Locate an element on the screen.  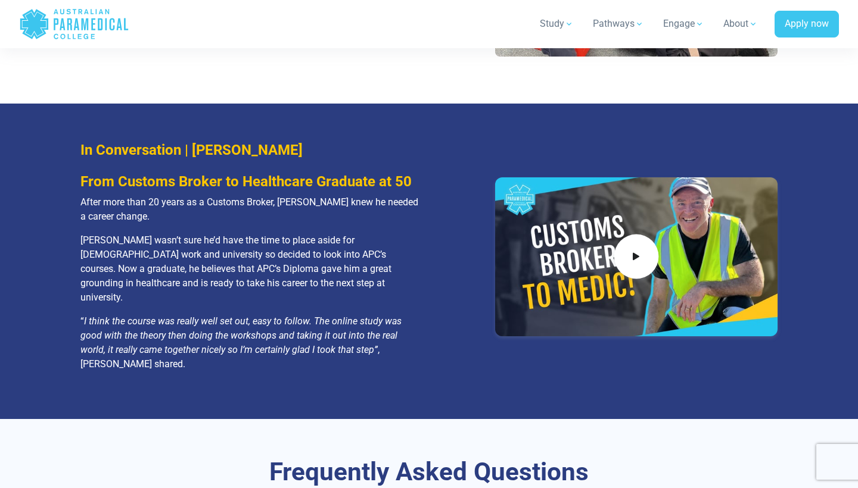
a: Apply now is located at coordinates (806, 24).